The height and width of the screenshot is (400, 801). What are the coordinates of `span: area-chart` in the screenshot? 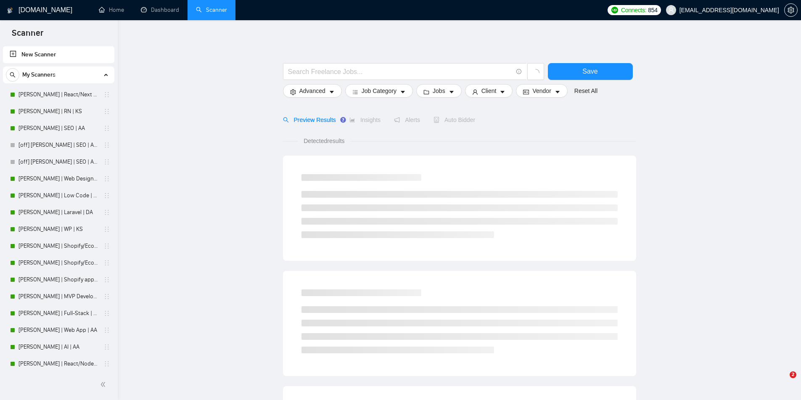 It's located at (352, 120).